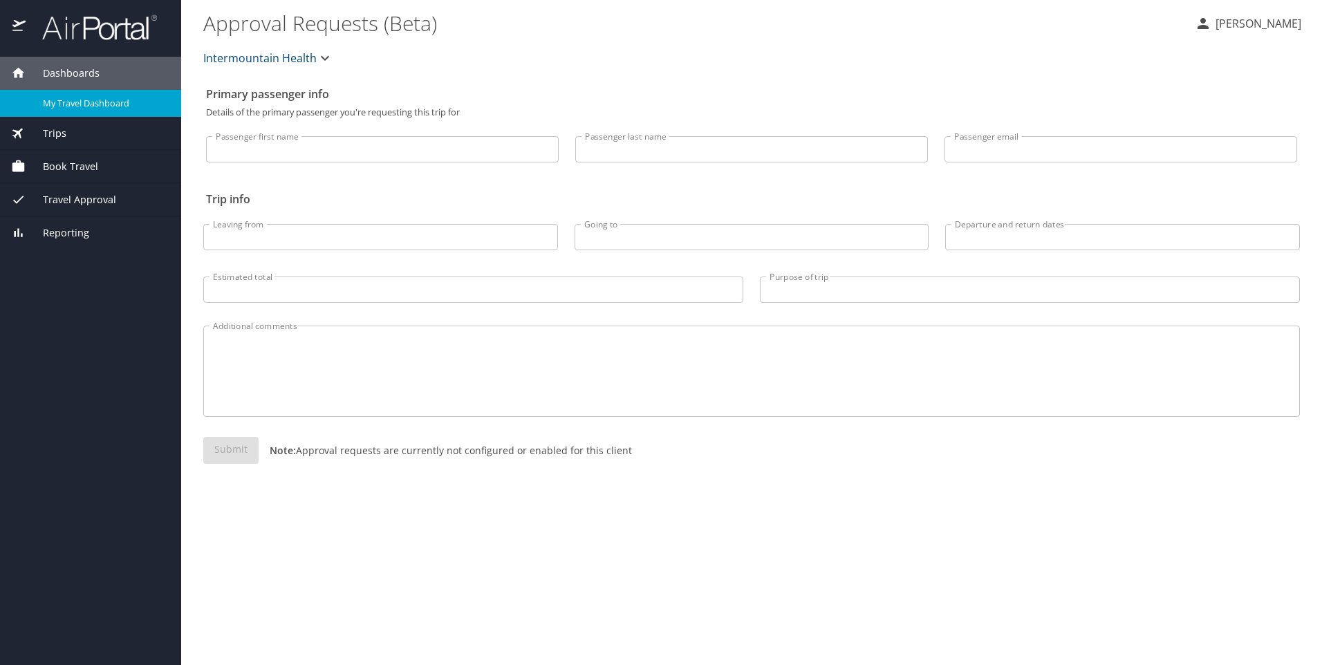 This screenshot has height=665, width=1322. What do you see at coordinates (752, 199) in the screenshot?
I see `h2: Trip info` at bounding box center [752, 199].